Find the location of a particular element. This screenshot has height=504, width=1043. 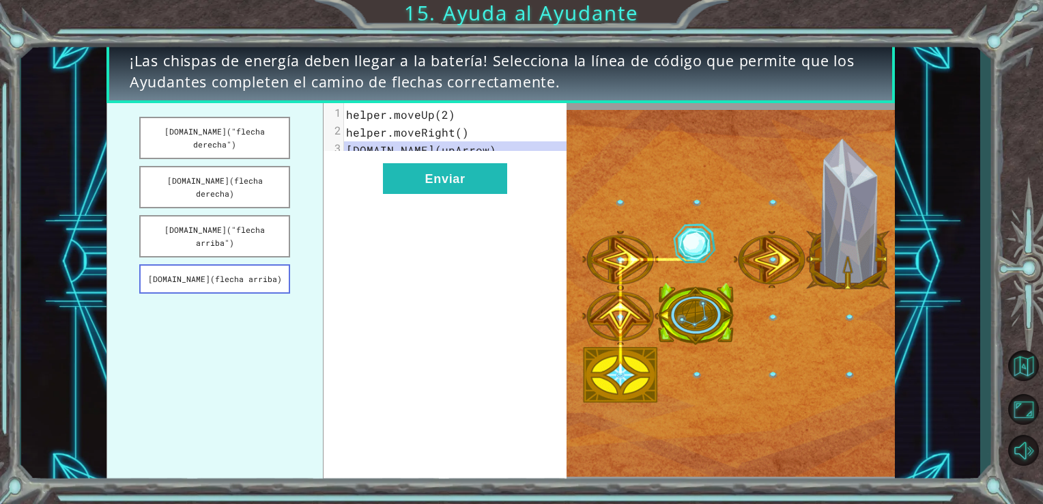

span: helper.moveRight() is located at coordinates (407, 132).